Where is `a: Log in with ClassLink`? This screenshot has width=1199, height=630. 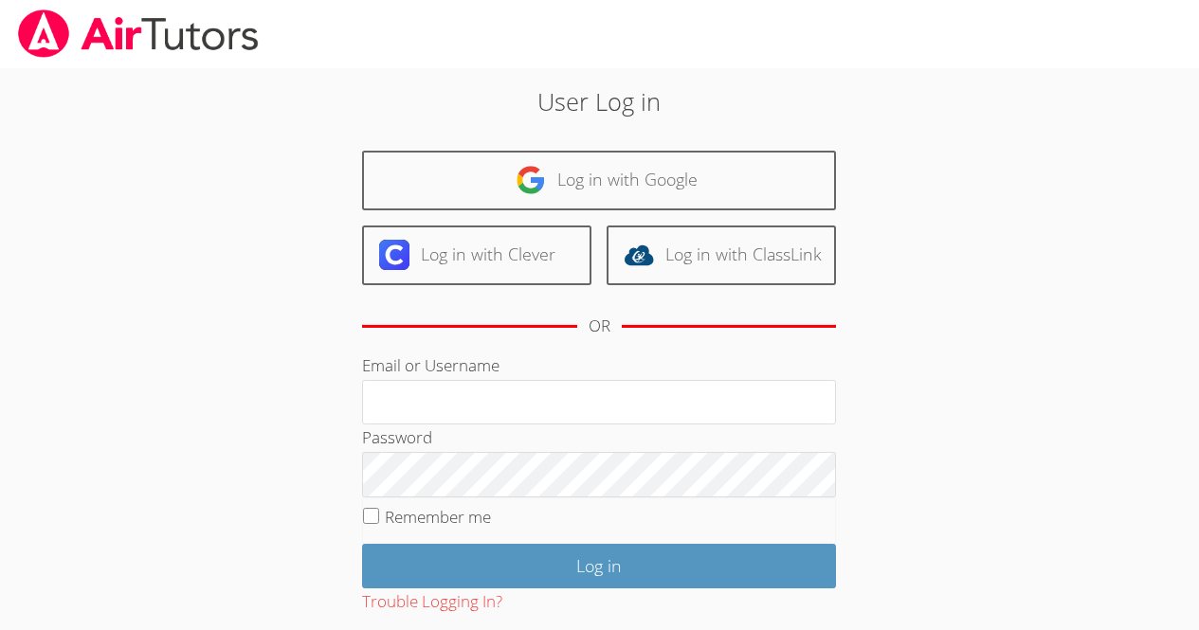 a: Log in with ClassLink is located at coordinates (722, 255).